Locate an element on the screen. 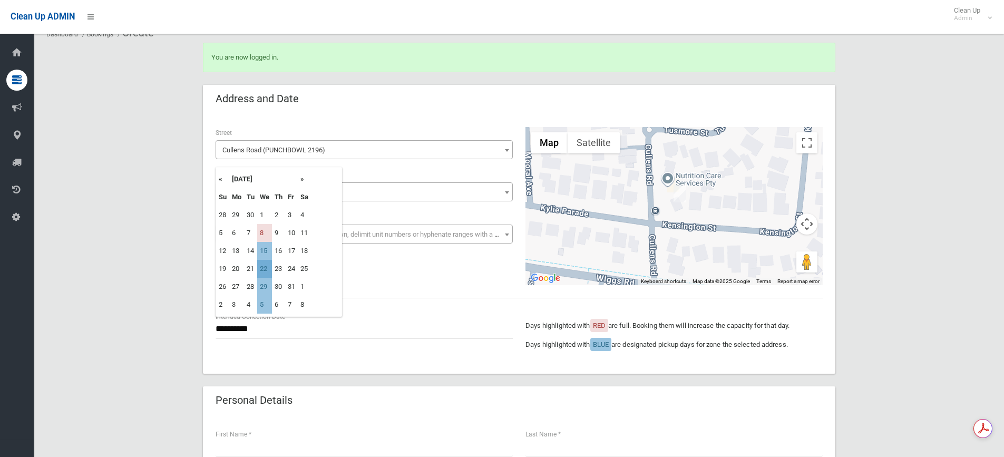 This screenshot has width=1004, height=457. span: Clean Up is located at coordinates (970, 14).